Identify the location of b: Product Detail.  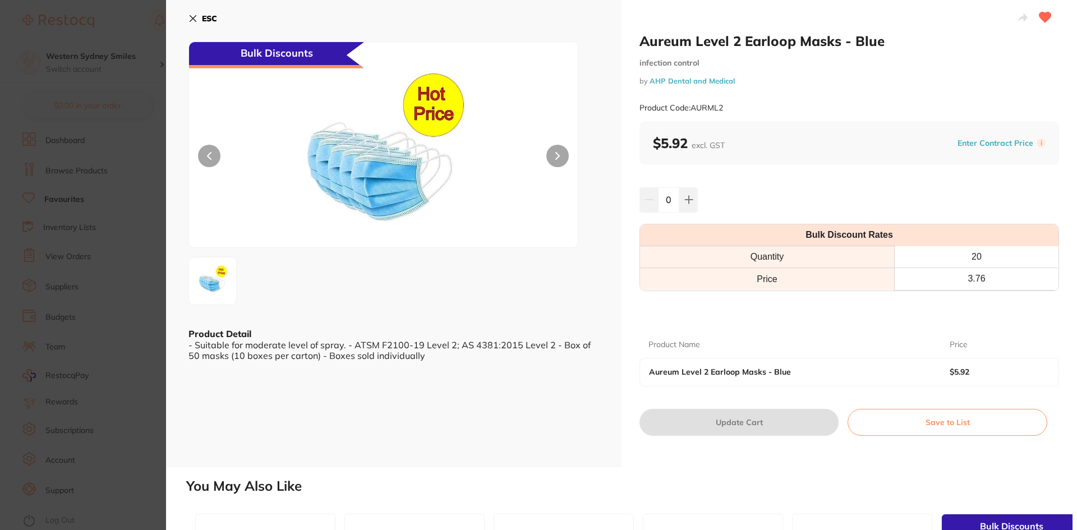
(220, 334).